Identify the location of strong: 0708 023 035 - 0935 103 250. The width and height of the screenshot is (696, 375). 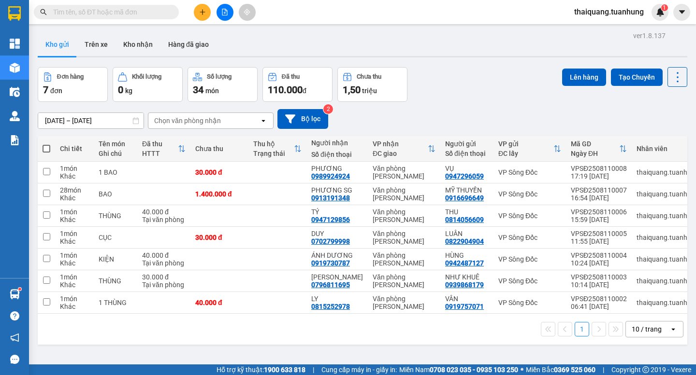
(474, 370).